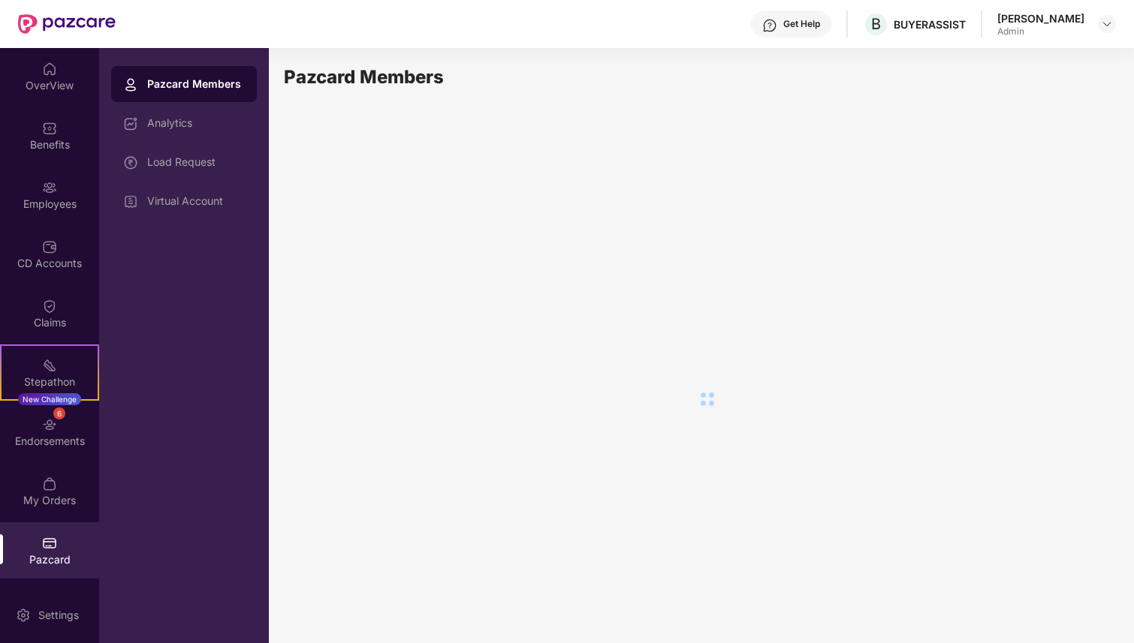  What do you see at coordinates (50, 69) in the screenshot?
I see `img: svg+xml;base64,PHN2ZyBpZD0iSG9tZSIgeG1sbnM9Imh0dHA6Ly93d3cudzMub3JnLzIwMDAvc3ZnIiB3aWR0aD0iMjAiIG...` at bounding box center [50, 69].